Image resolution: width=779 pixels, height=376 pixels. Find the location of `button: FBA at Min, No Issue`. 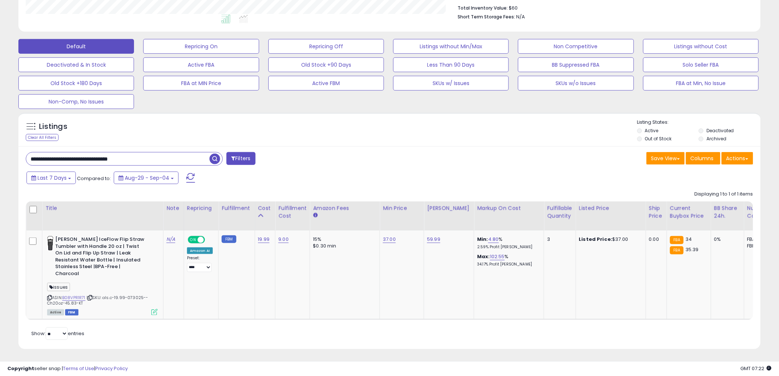

button: FBA at Min, No Issue is located at coordinates (701, 83).